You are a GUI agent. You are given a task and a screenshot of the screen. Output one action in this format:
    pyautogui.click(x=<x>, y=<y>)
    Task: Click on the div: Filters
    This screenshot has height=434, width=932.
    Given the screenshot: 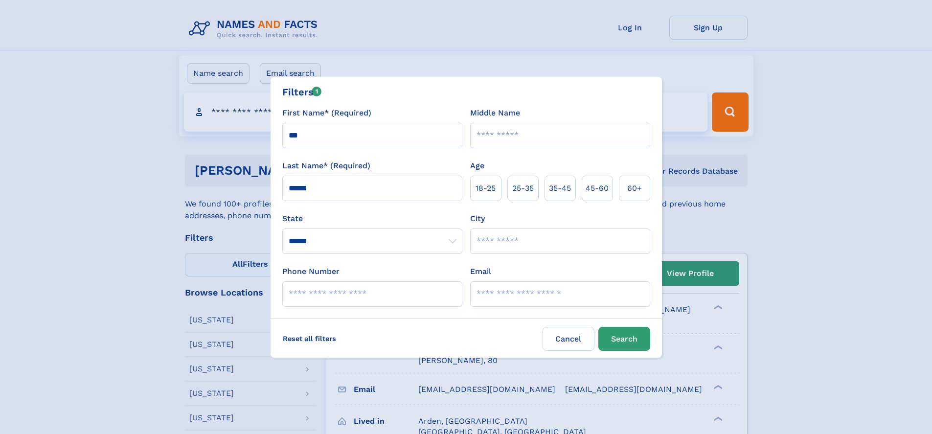 What is the action you would take?
    pyautogui.click(x=302, y=92)
    